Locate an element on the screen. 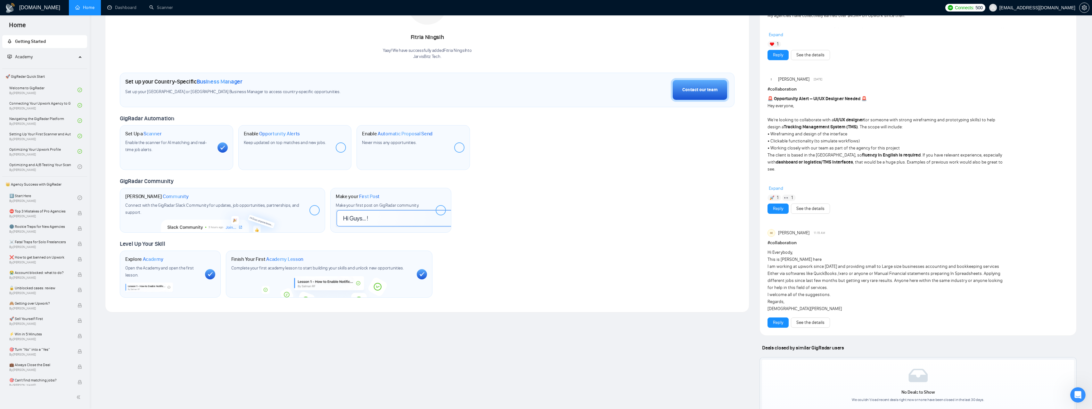  span: Home is located at coordinates (17, 27).